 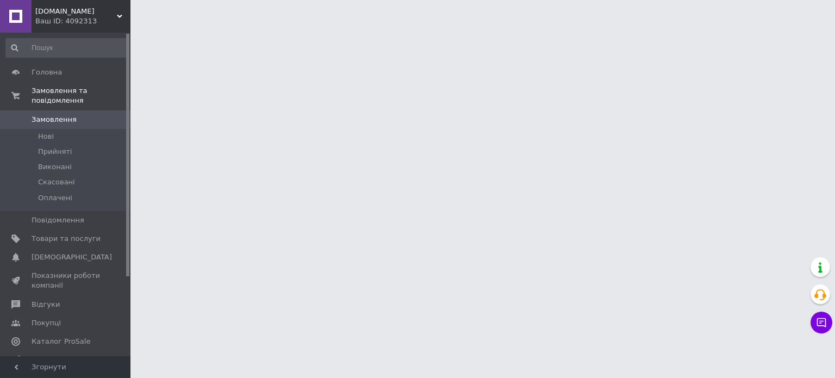 What do you see at coordinates (61, 341) in the screenshot?
I see `span: Каталог ProSale` at bounding box center [61, 341].